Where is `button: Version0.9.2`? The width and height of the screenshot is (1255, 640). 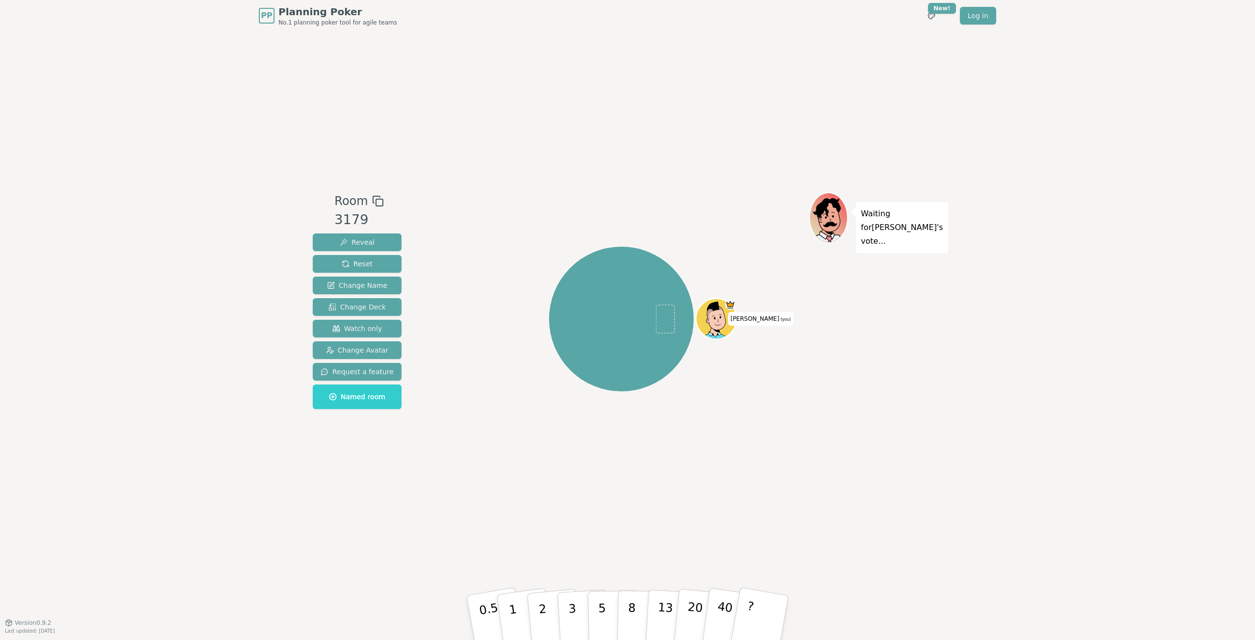 button: Version0.9.2 is located at coordinates (28, 623).